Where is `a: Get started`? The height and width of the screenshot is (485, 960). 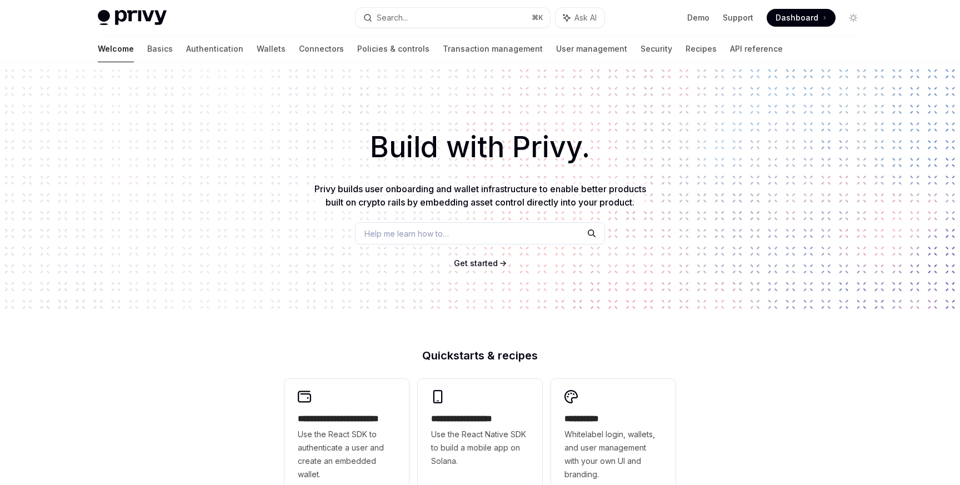 a: Get started is located at coordinates (476, 263).